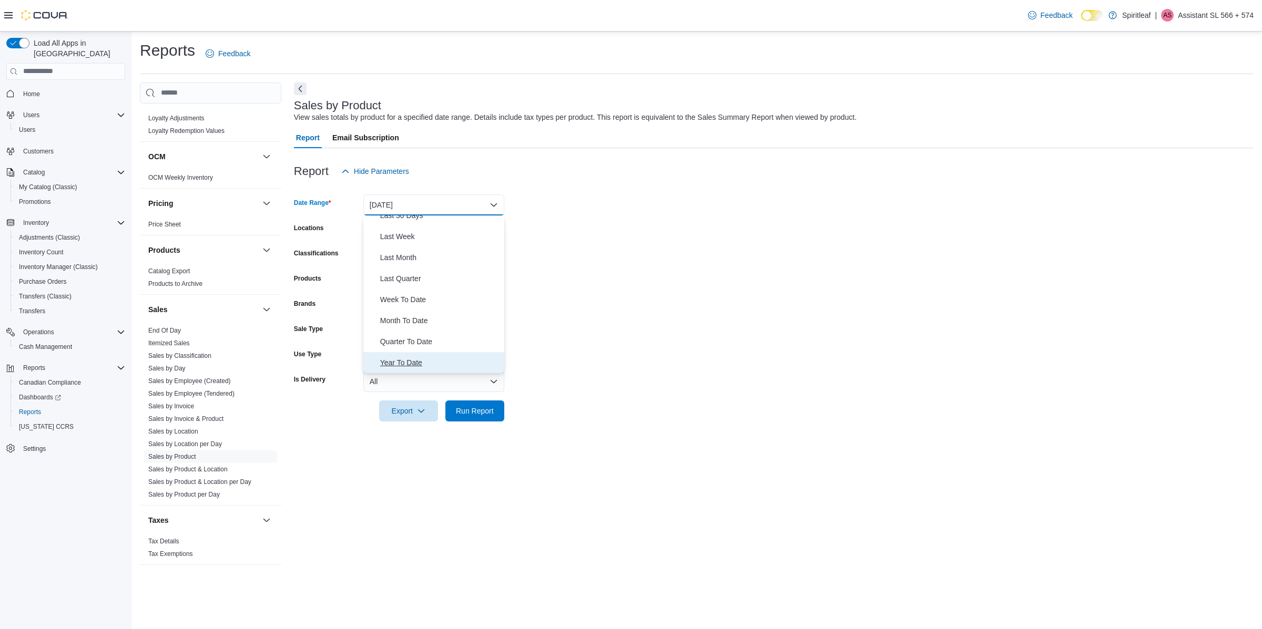  What do you see at coordinates (188, 470) in the screenshot?
I see `span: Sales by Product & Location` at bounding box center [188, 470].